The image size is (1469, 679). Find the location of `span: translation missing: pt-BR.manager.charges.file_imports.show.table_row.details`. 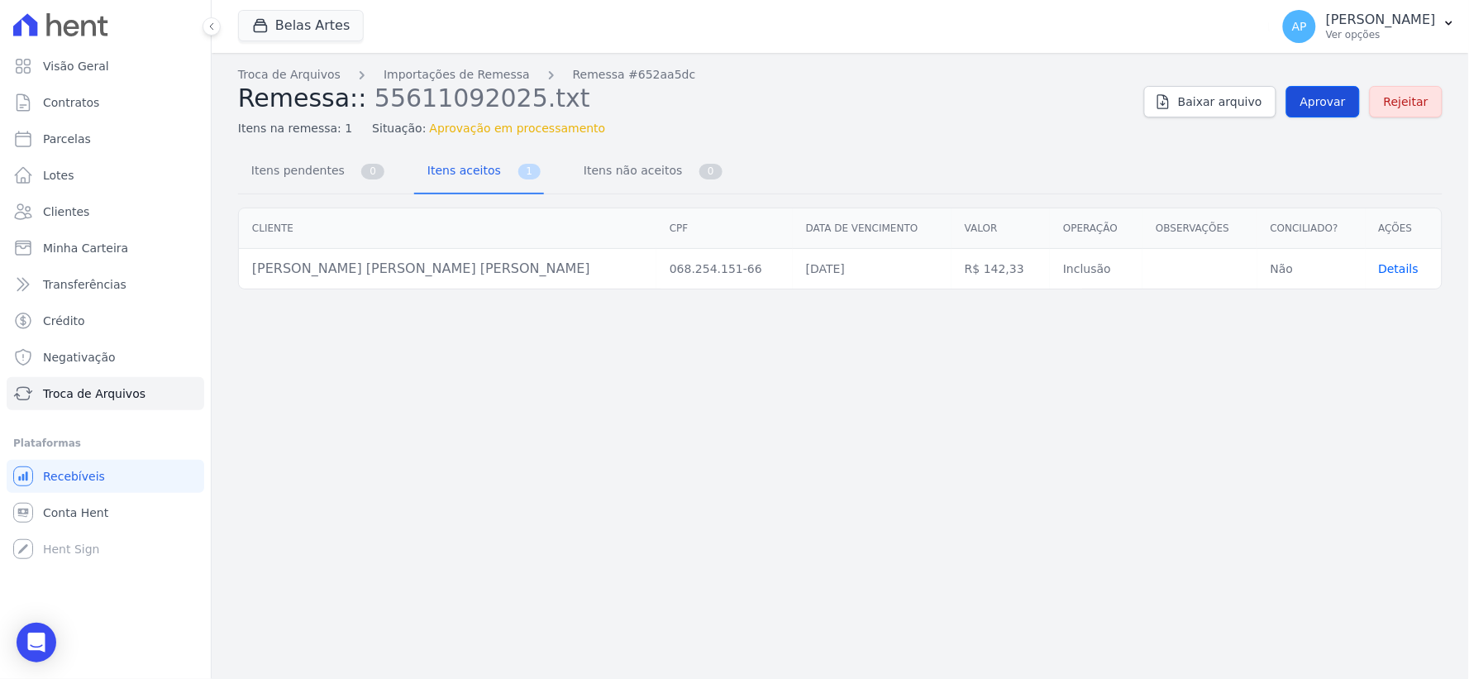

span: translation missing: pt-BR.manager.charges.file_imports.show.table_row.details is located at coordinates (1399, 269).